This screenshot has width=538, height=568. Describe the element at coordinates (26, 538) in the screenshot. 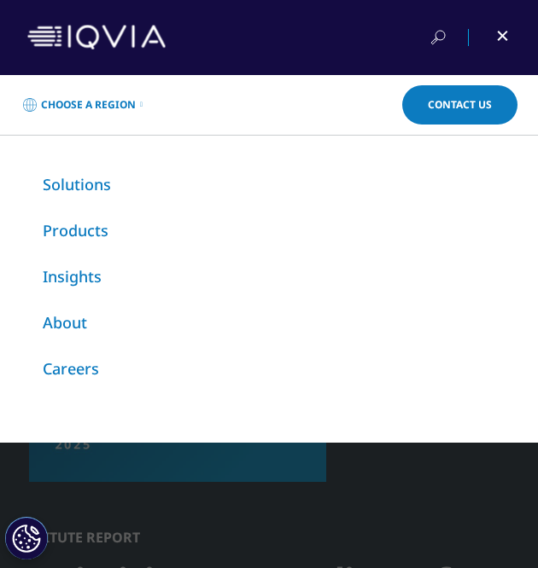

I see `button: Cookies Settings` at that location.